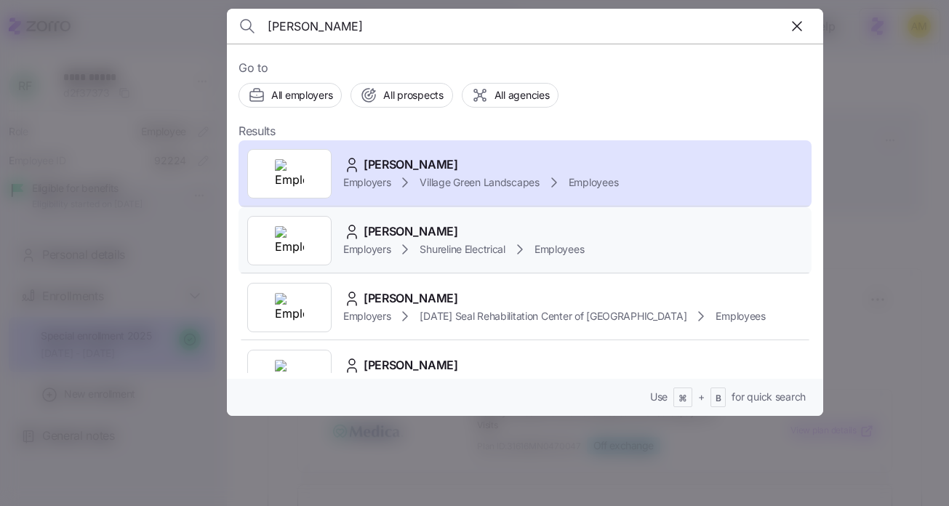  Describe the element at coordinates (290, 95) in the screenshot. I see `button: All employers` at that location.